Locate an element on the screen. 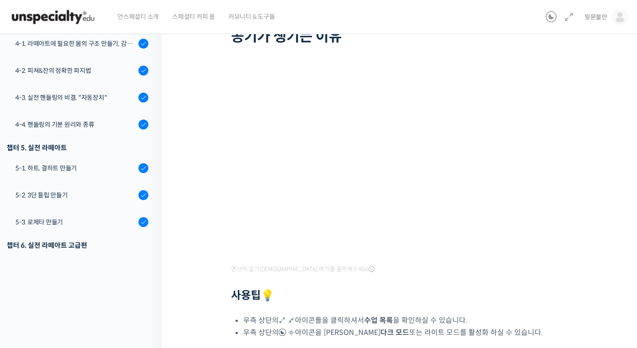 The image size is (637, 348). span: 뒷문불안 is located at coordinates (596, 17).